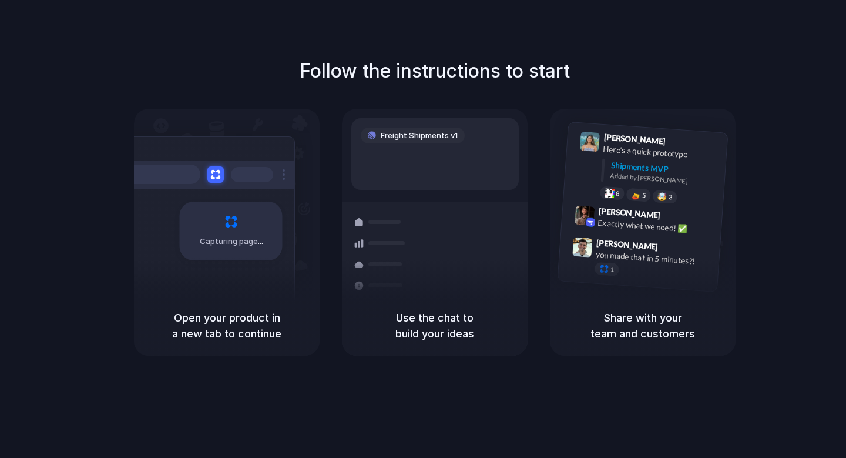 The width and height of the screenshot is (846, 458). I want to click on h1: Follow the instructions to start, so click(435, 71).